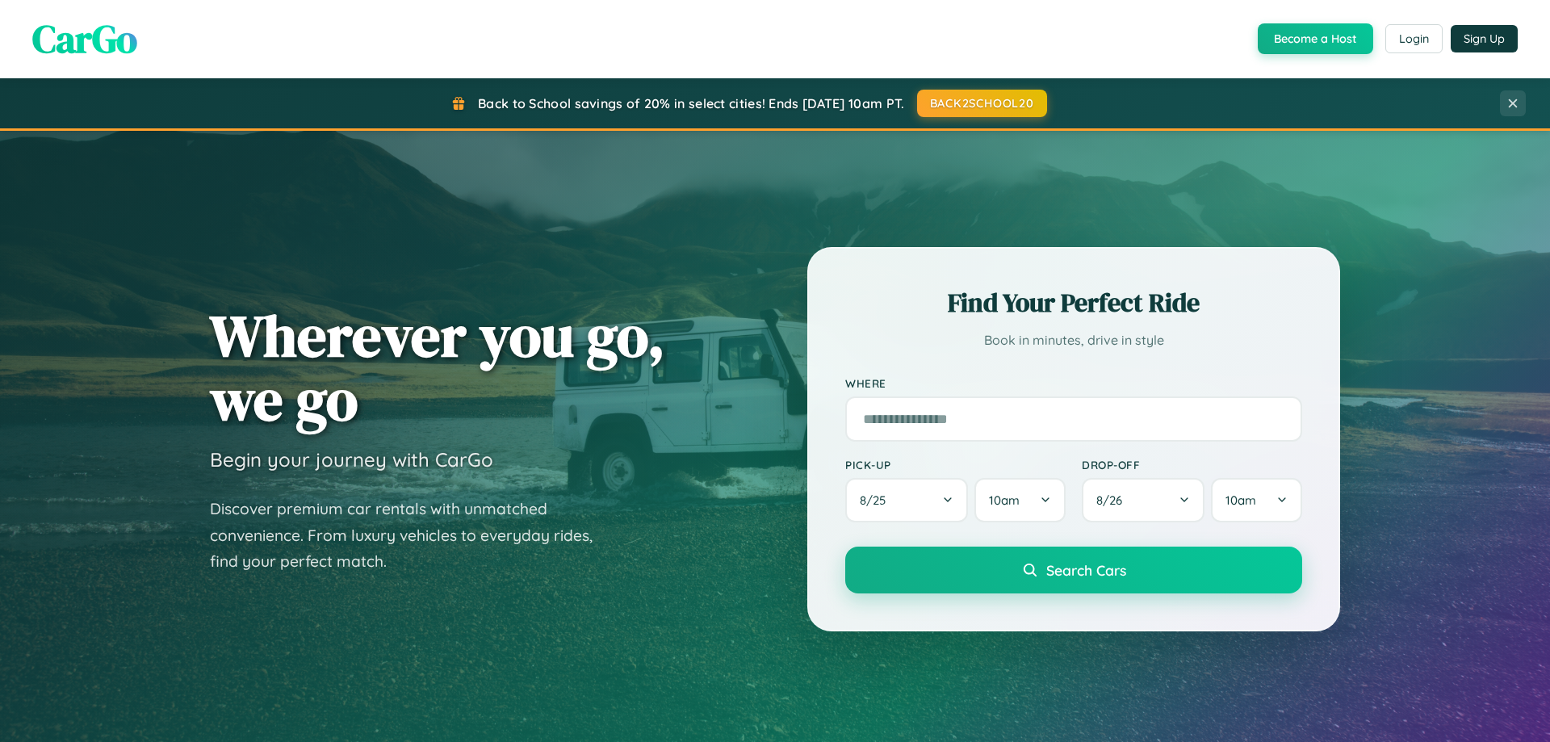 The image size is (1550, 742). Describe the element at coordinates (1413, 39) in the screenshot. I see `button: Login` at that location.